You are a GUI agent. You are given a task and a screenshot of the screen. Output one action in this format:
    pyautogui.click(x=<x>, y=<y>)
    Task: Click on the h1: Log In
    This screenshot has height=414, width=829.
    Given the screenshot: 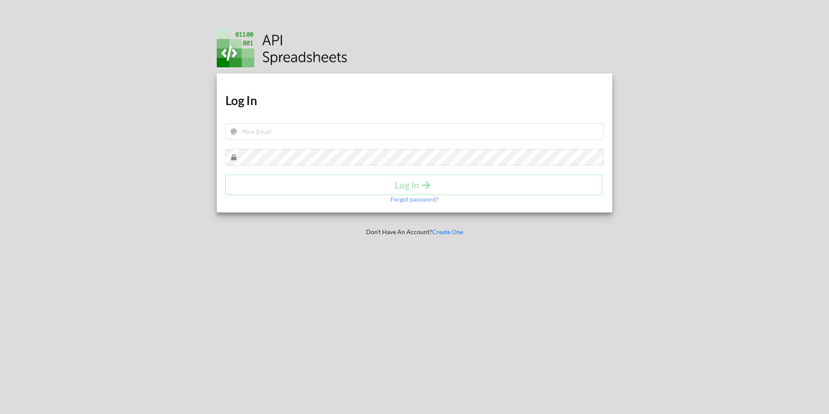 What is the action you would take?
    pyautogui.click(x=414, y=100)
    